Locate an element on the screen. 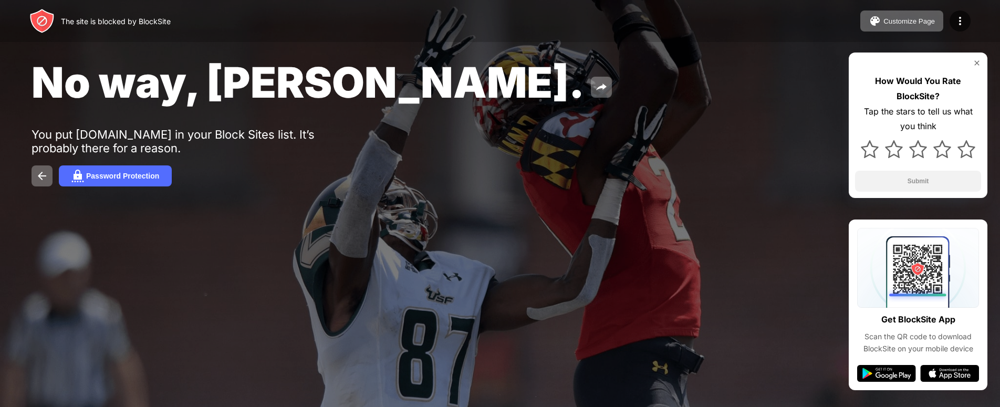 The image size is (1000, 407). div: Scan the QR code to download BlockSite on your mobile device is located at coordinates (918, 342).